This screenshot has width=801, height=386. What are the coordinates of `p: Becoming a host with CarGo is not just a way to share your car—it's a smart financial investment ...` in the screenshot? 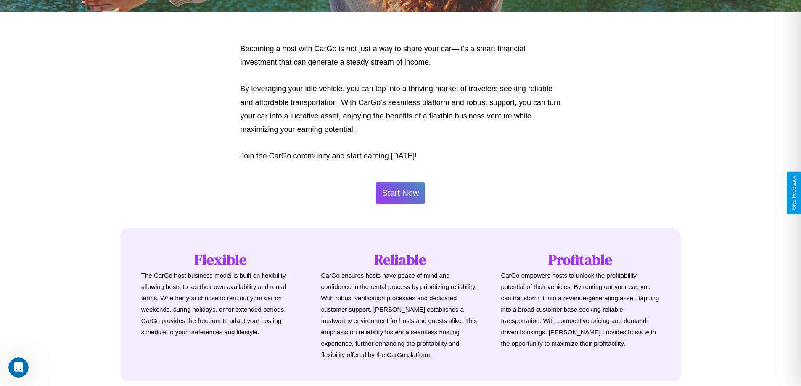 It's located at (401, 55).